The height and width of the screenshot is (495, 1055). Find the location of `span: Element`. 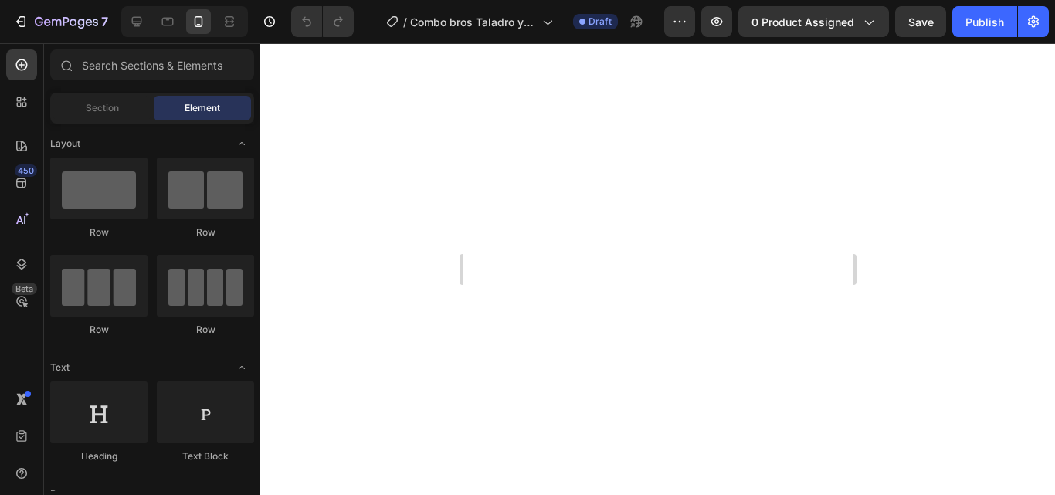

span: Element is located at coordinates (202, 108).